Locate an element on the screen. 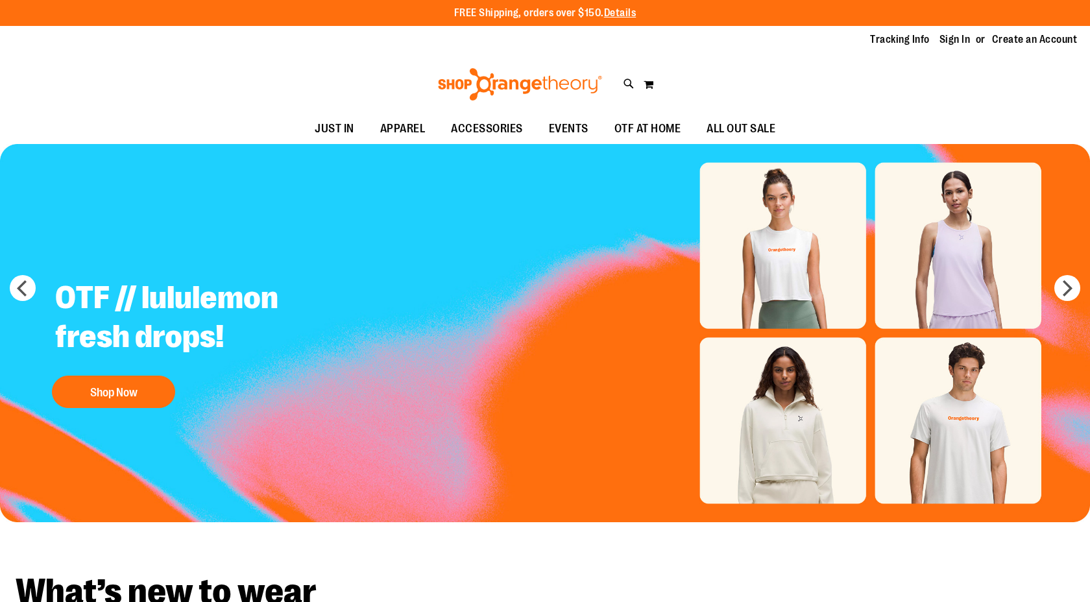 The image size is (1090, 602). a: Sign In is located at coordinates (955, 40).